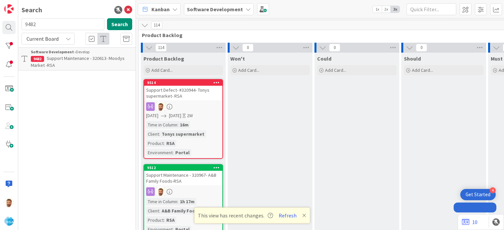  Describe the element at coordinates (470, 222) in the screenshot. I see `a: 10` at that location.